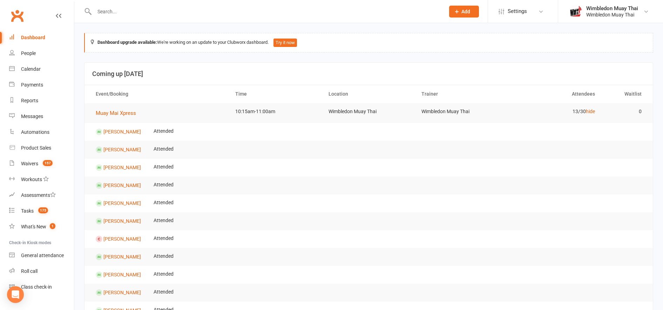 This screenshot has height=310, width=663. I want to click on span: Muay Mai Xpress, so click(116, 113).